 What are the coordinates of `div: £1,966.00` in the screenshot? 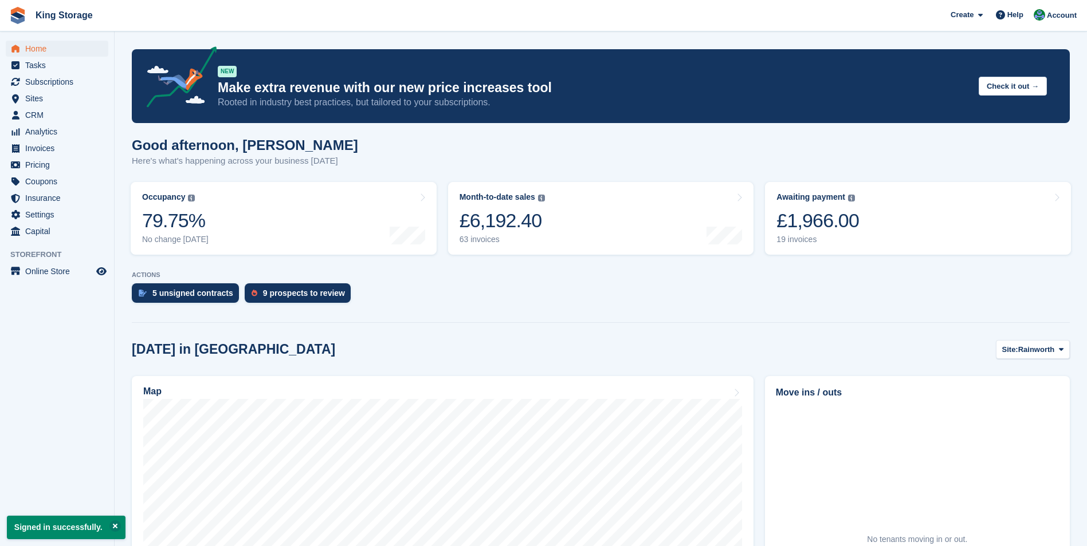 It's located at (817, 221).